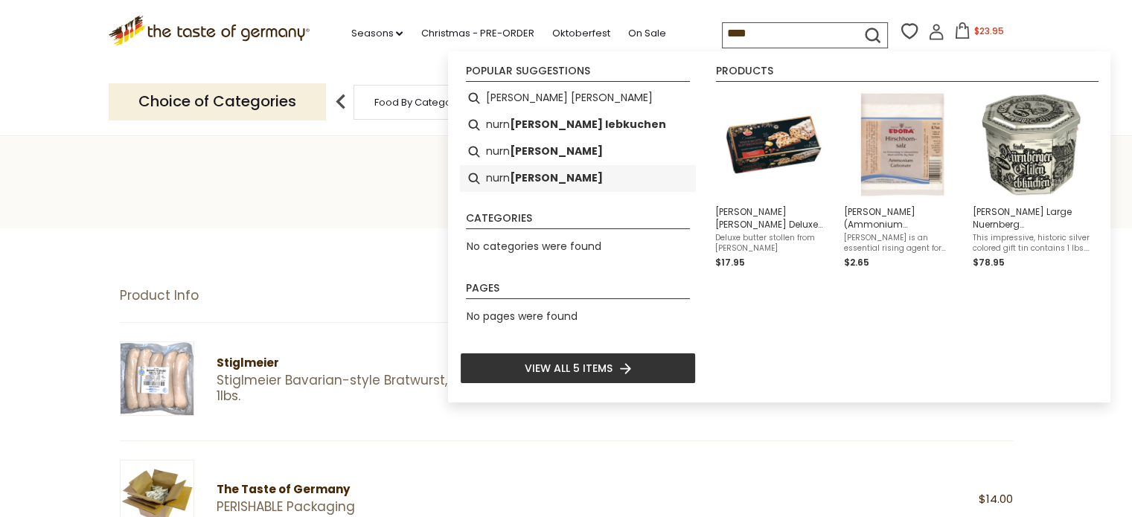 The width and height of the screenshot is (1132, 517). Describe the element at coordinates (343, 296) in the screenshot. I see `div: Product Info` at that location.